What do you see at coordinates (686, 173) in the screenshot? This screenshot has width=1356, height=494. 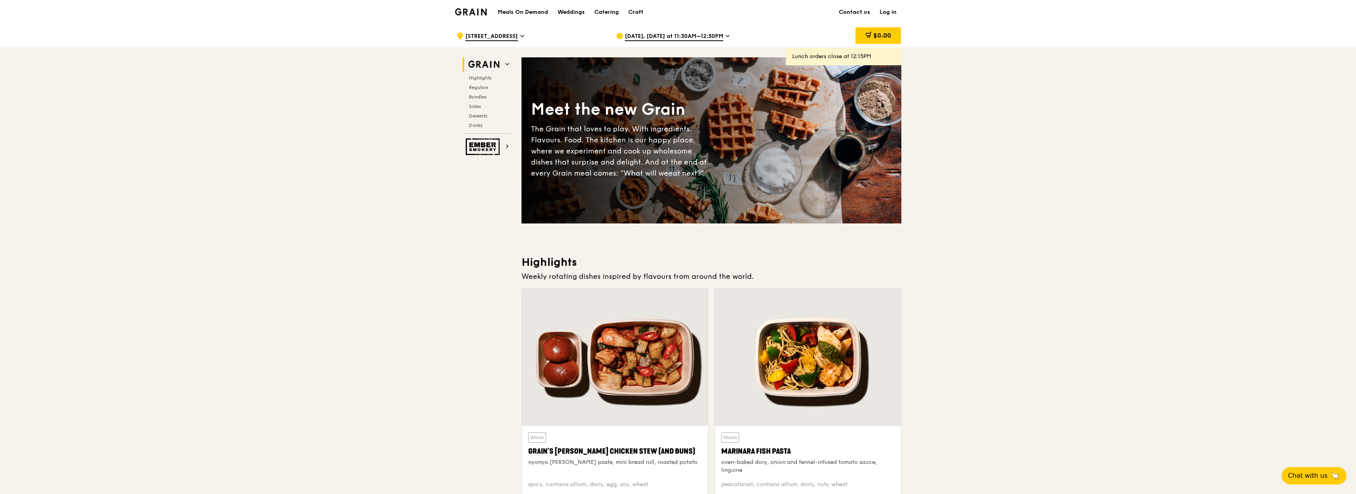 I see `span: eat next?”` at bounding box center [686, 173].